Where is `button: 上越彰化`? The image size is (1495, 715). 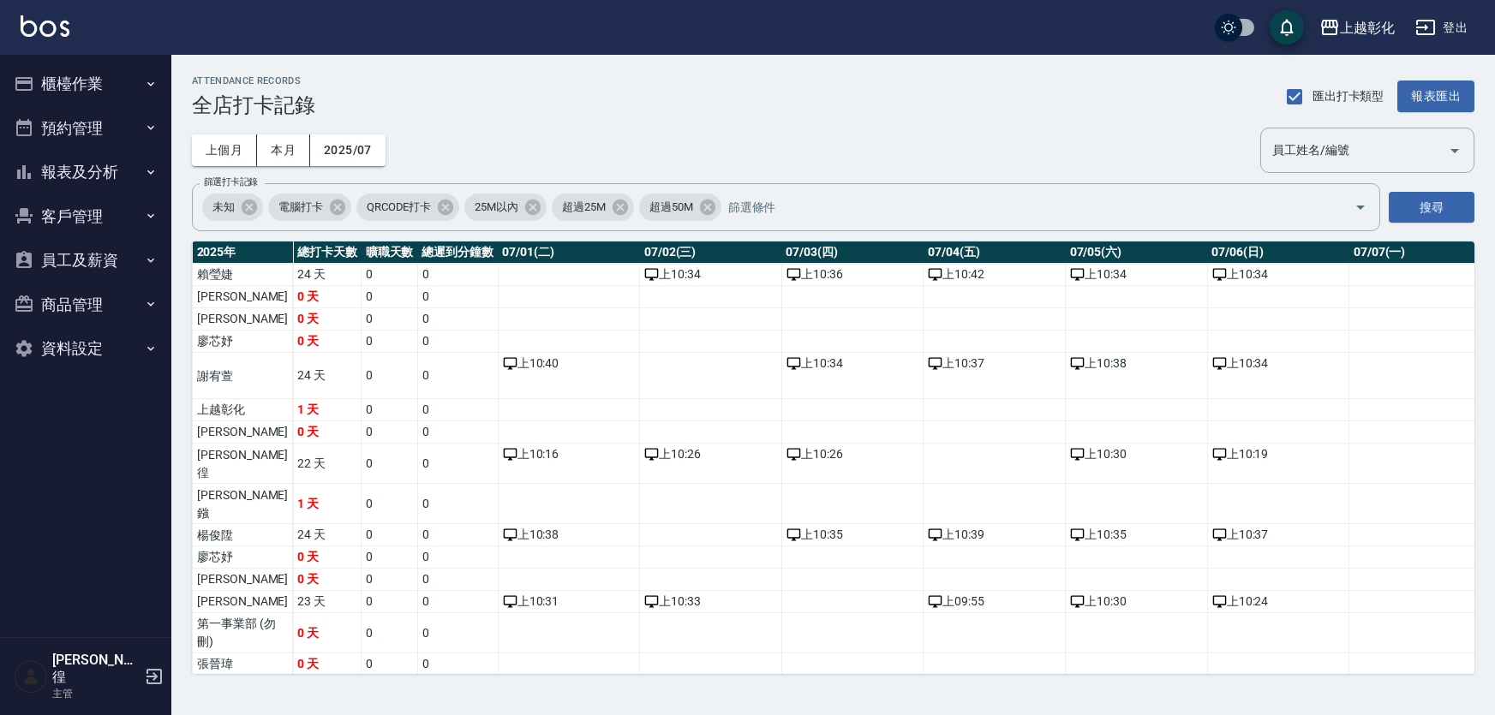 button: 上越彰化 is located at coordinates (1357, 27).